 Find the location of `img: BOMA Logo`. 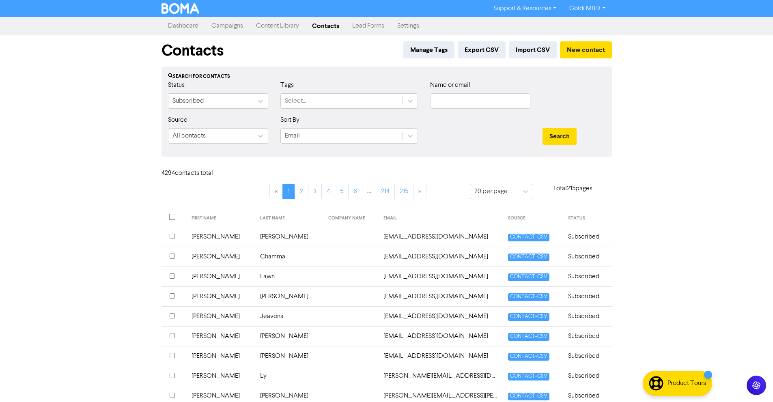

img: BOMA Logo is located at coordinates (181, 9).